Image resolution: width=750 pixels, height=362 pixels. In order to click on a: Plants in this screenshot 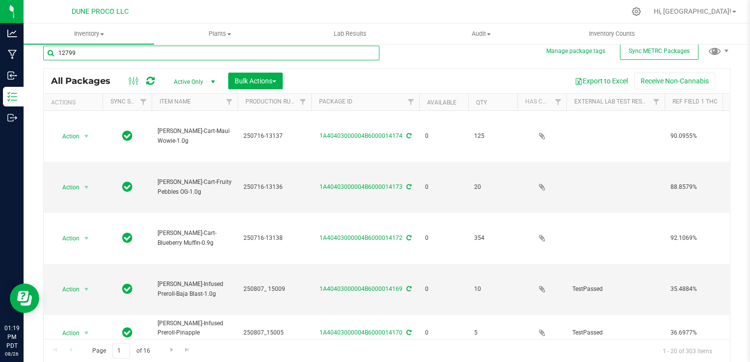, I will do `click(219, 34)`.